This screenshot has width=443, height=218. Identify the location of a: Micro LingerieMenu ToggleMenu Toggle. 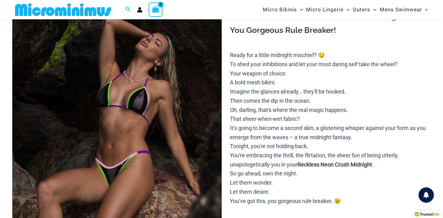
(328, 10).